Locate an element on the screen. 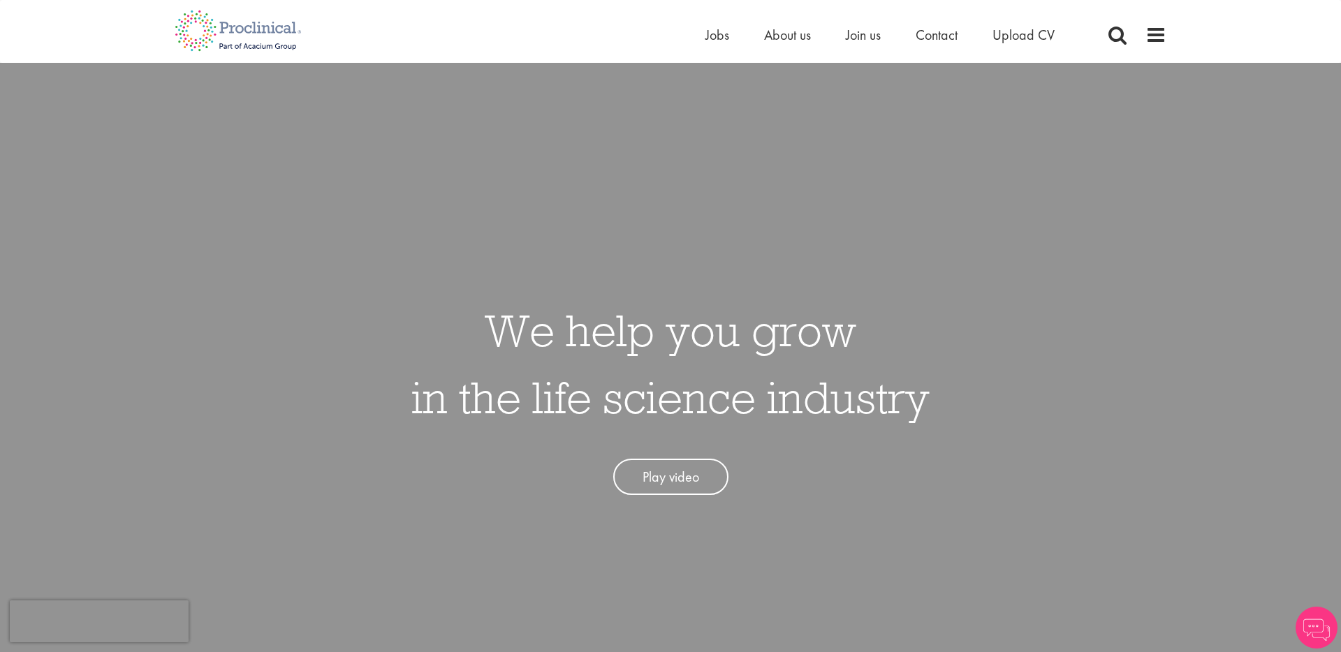 This screenshot has height=652, width=1341. span: Upload CV is located at coordinates (1023, 35).